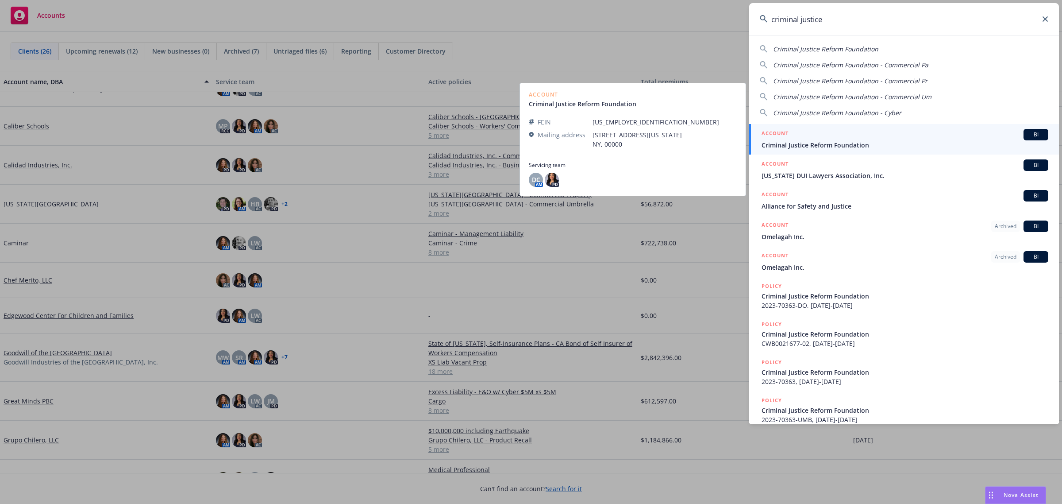 The image size is (1062, 504). Describe the element at coordinates (1016, 495) in the screenshot. I see `button: Nova Assist` at that location.